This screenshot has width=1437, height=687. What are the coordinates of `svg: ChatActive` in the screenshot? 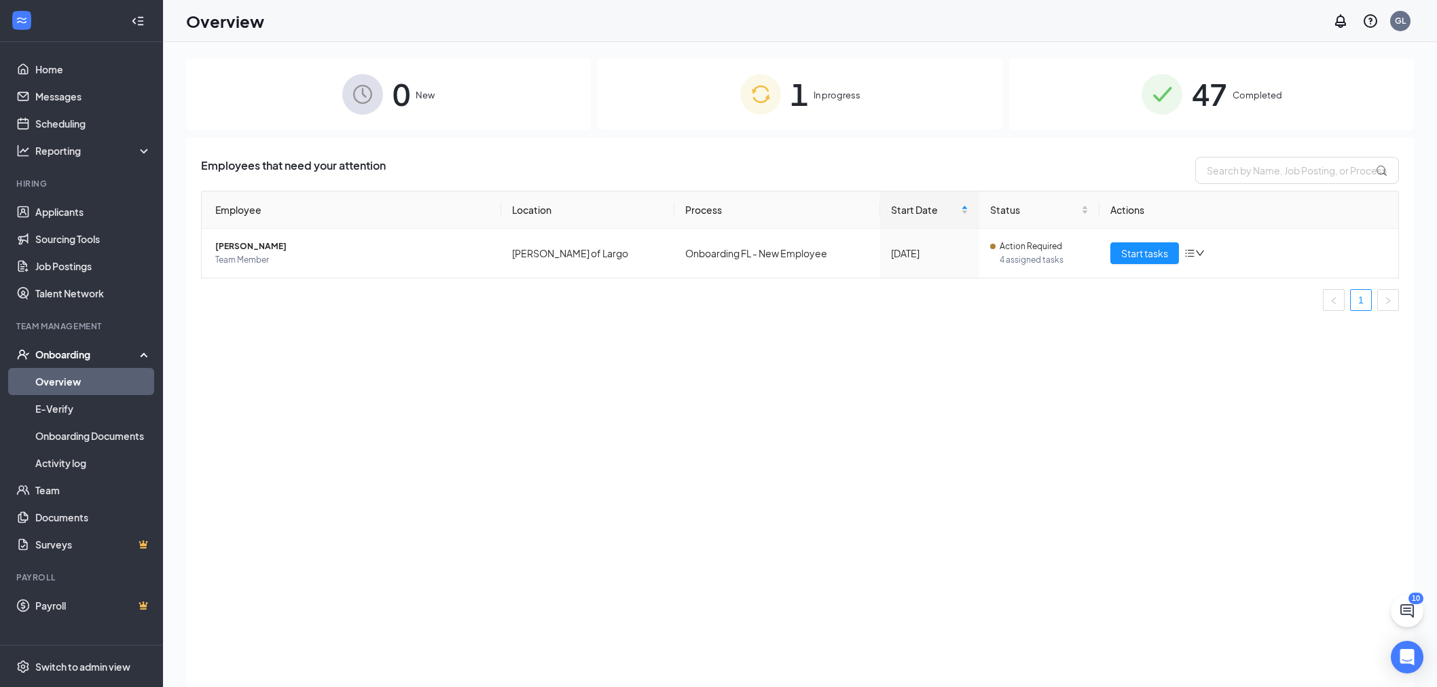 It's located at (1407, 611).